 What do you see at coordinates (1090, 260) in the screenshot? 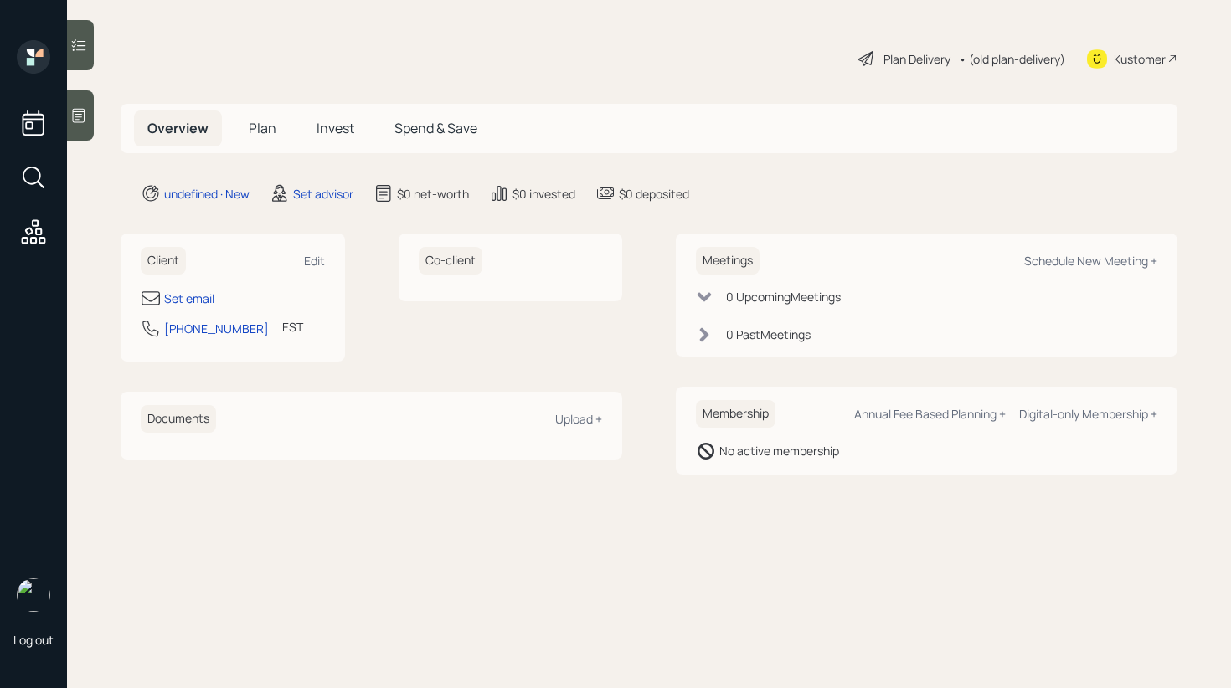
I see `div: Schedule New Meeting +` at bounding box center [1090, 260].